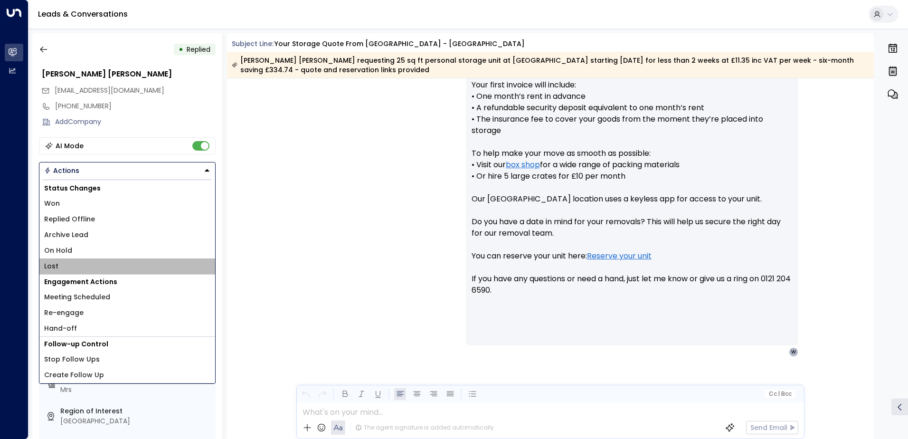 Image resolution: width=908 pixels, height=439 pixels. I want to click on div: AddCompany, so click(135, 122).